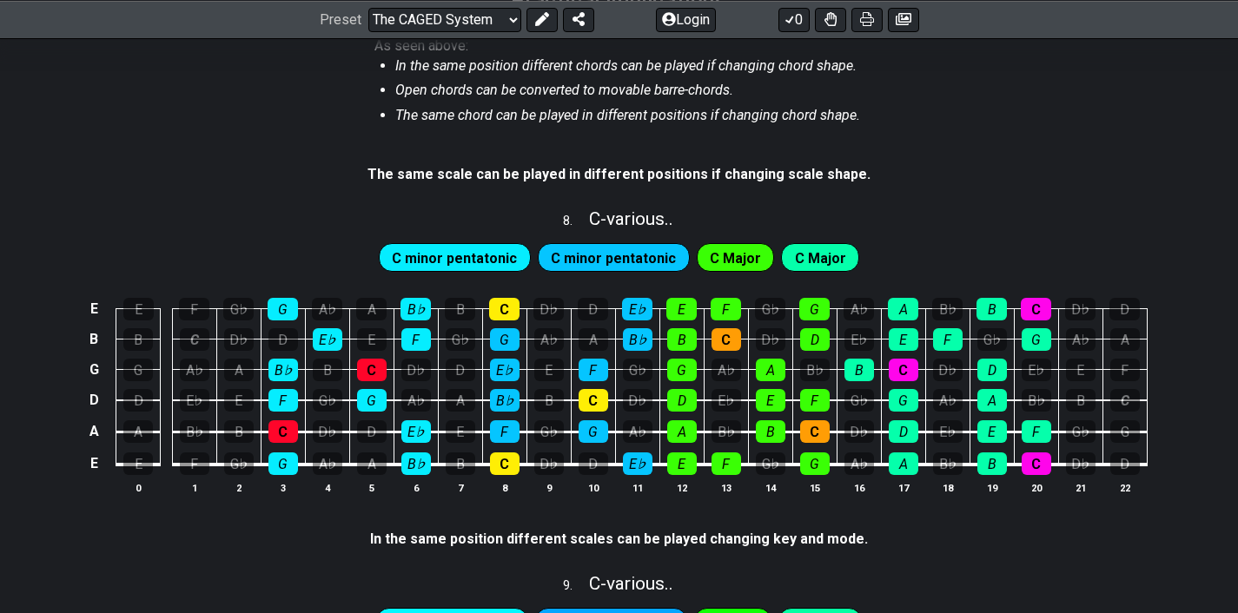 This screenshot has height=613, width=1238. Describe the element at coordinates (371, 487) in the screenshot. I see `th: 5` at that location.